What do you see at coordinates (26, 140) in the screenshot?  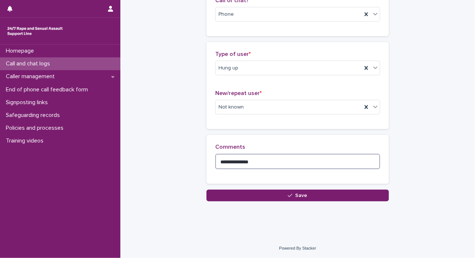 I see `p: Training videos` at bounding box center [26, 140].